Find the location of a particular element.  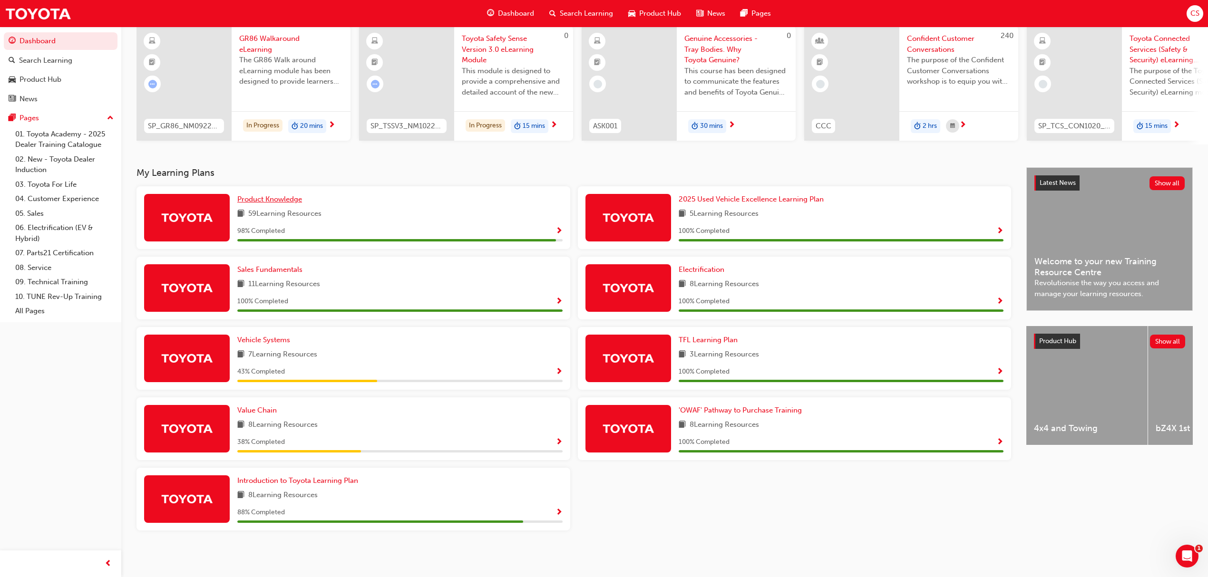

button: DashboardSearch LearningProduct HubNews is located at coordinates (60, 70).